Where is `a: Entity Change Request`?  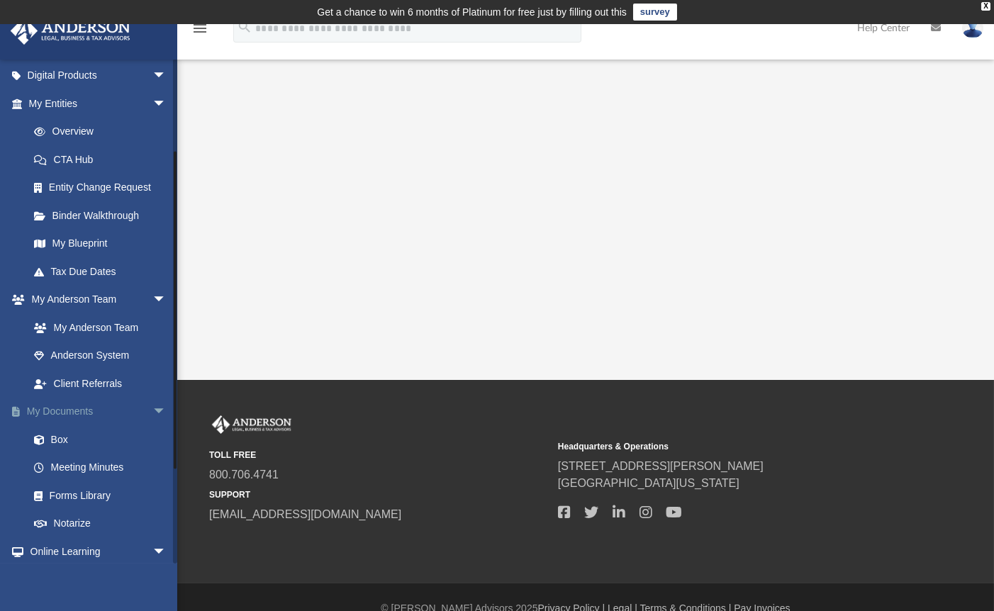
a: Entity Change Request is located at coordinates (104, 188).